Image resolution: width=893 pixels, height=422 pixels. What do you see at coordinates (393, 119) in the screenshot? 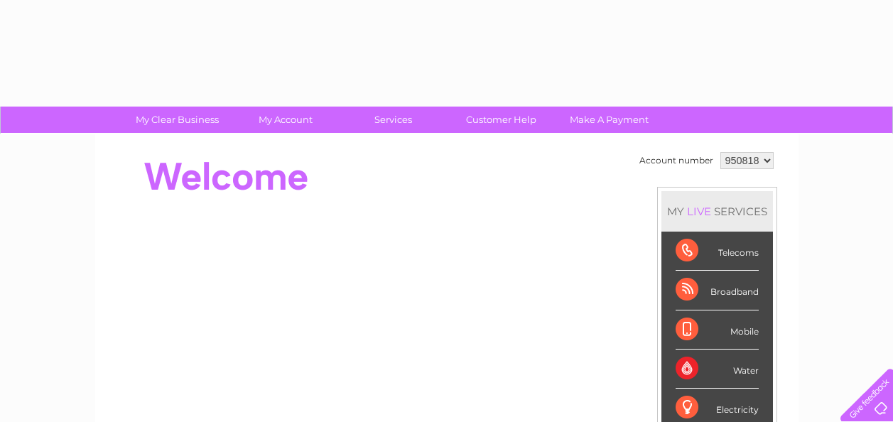
I see `a: Services` at bounding box center [393, 119].